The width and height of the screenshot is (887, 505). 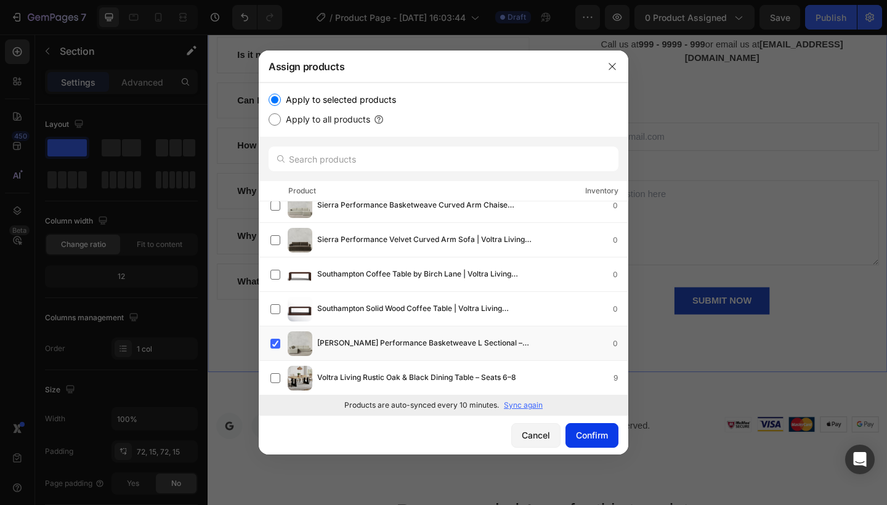 I want to click on div: Confirm, so click(x=592, y=435).